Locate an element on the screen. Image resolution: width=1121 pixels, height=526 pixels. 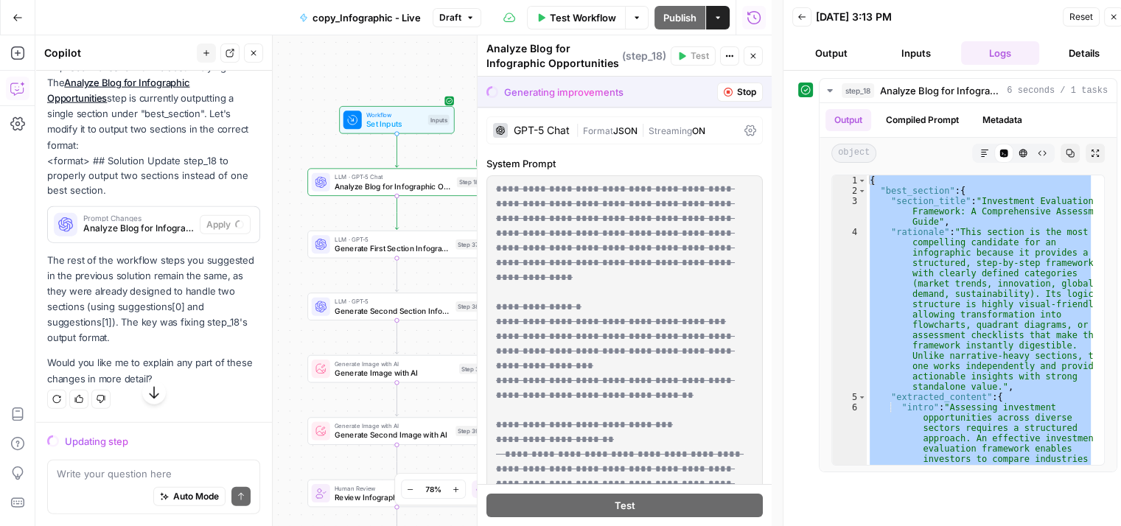
span: Format is located at coordinates (598, 130).